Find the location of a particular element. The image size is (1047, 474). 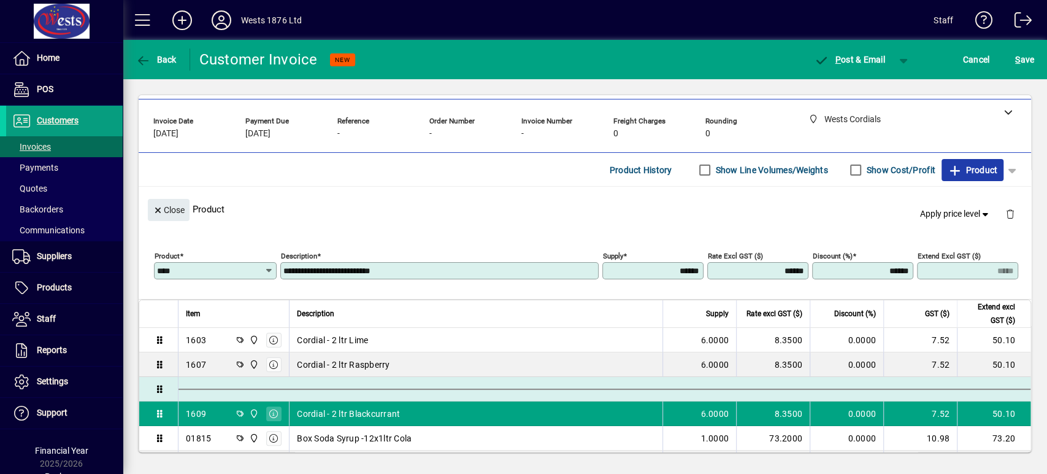

button: Back is located at coordinates (156, 60).